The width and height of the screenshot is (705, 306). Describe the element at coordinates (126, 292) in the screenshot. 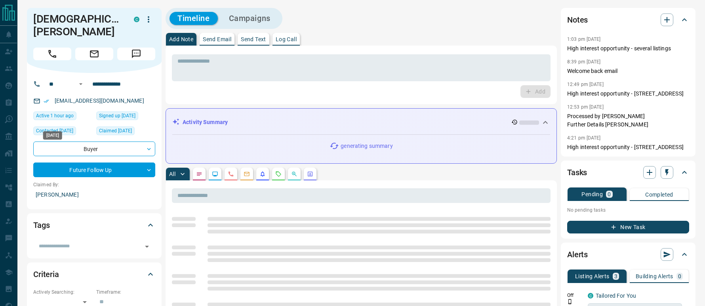

I see `p: Timeframe:` at that location.